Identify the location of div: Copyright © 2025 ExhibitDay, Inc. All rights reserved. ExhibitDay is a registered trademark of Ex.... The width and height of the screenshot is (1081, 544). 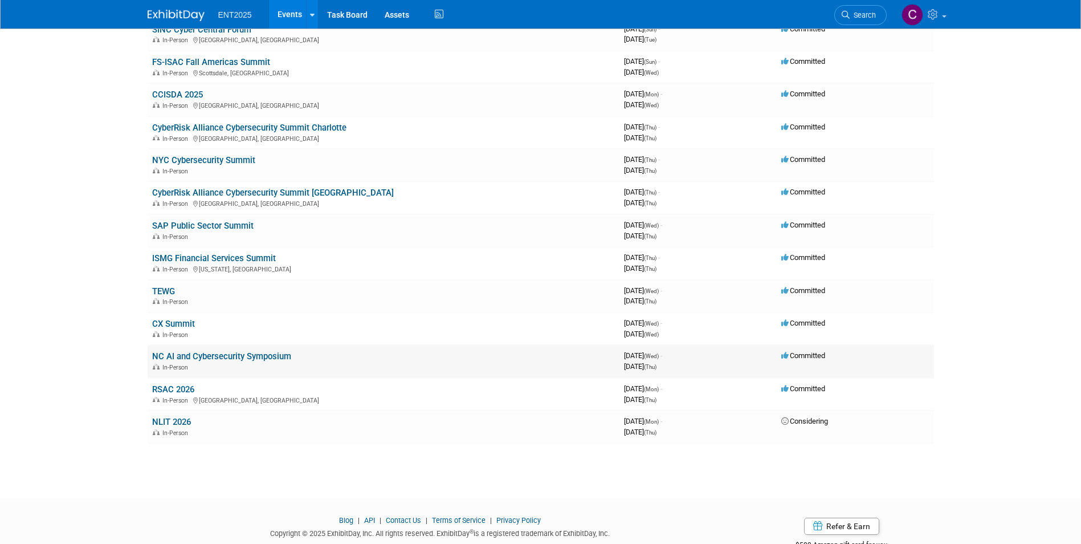
(441, 532).